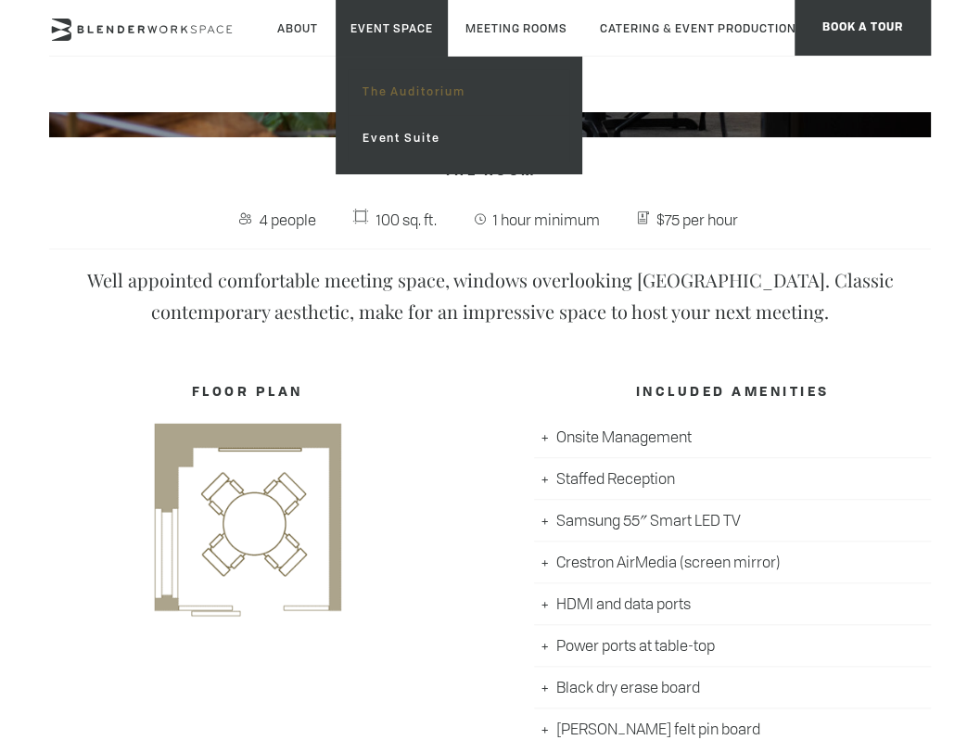  I want to click on img: MR_A.png, so click(248, 519).